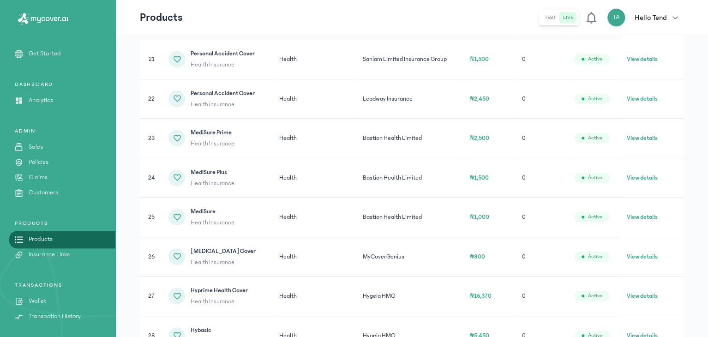  I want to click on p: Customers, so click(43, 192).